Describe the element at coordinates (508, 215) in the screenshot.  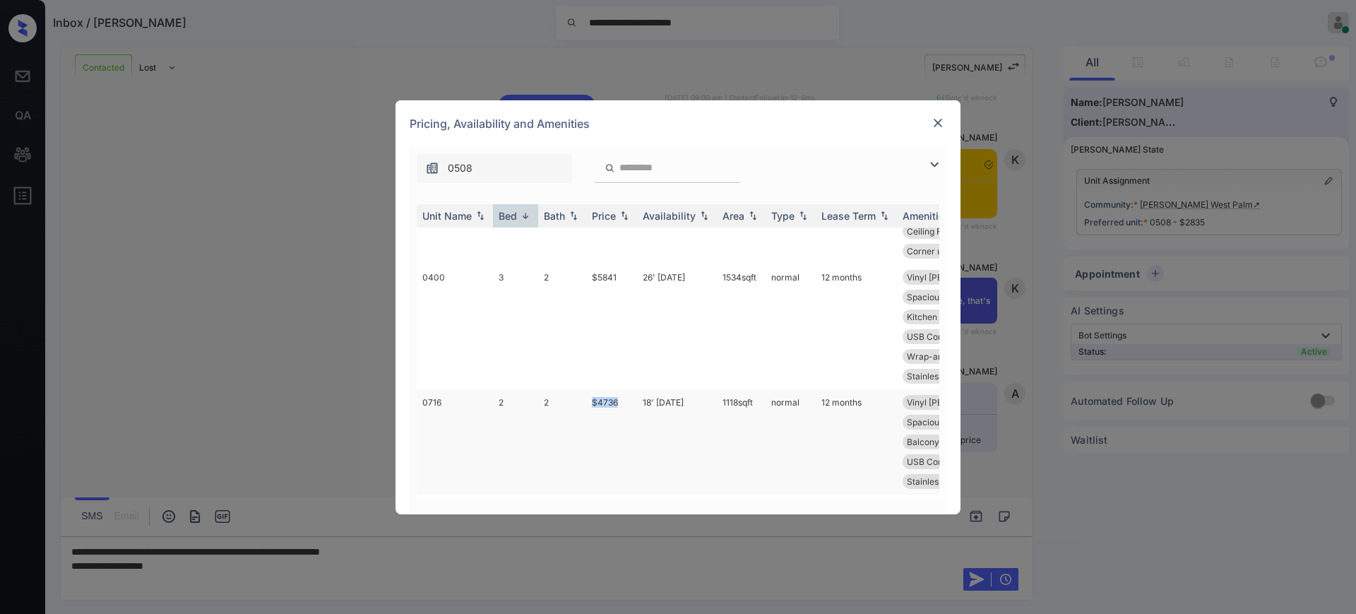
I see `div: Bed` at that location.